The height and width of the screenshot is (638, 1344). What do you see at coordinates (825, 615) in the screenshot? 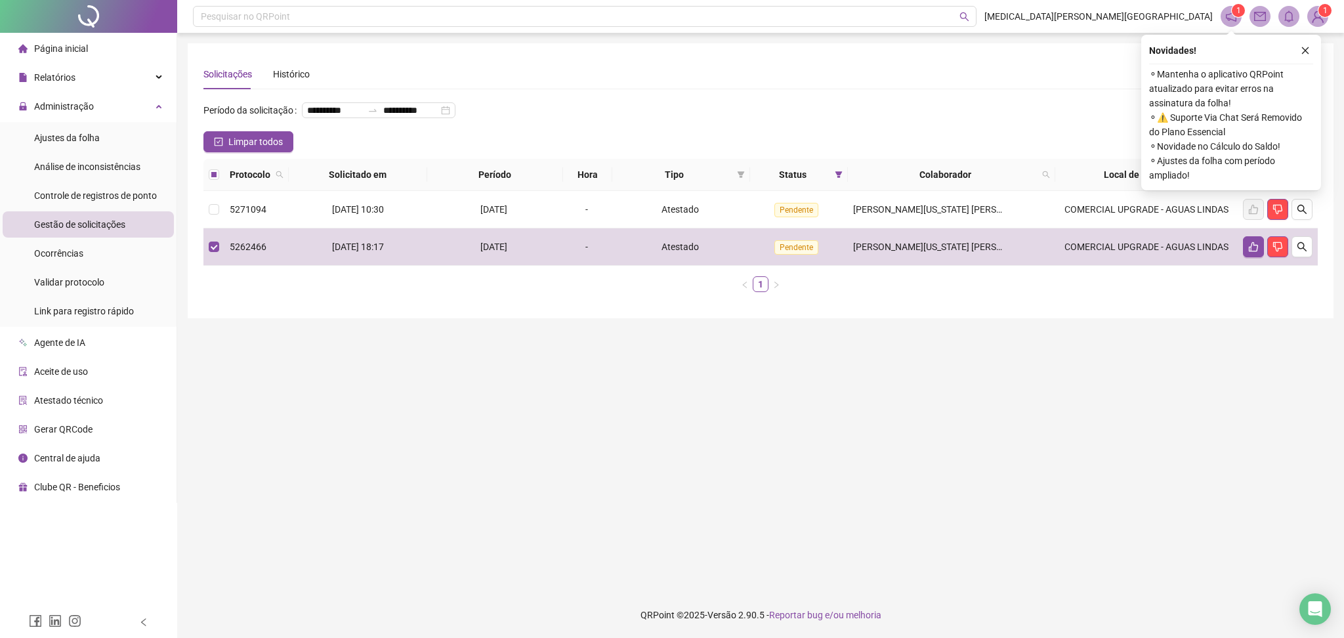
I see `span: Reportar bug e/ou melhoria` at bounding box center [825, 615].